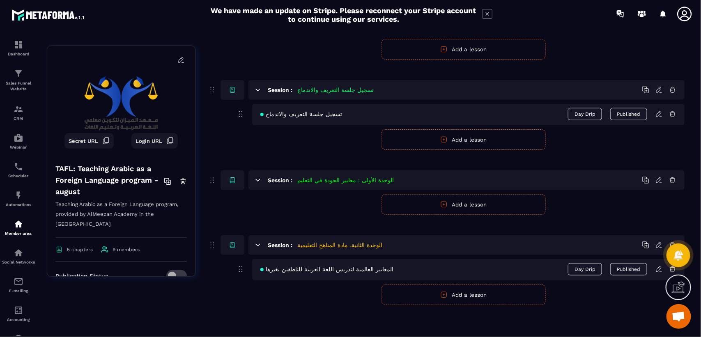 Image resolution: width=701 pixels, height=337 pixels. I want to click on img: scheduler, so click(18, 167).